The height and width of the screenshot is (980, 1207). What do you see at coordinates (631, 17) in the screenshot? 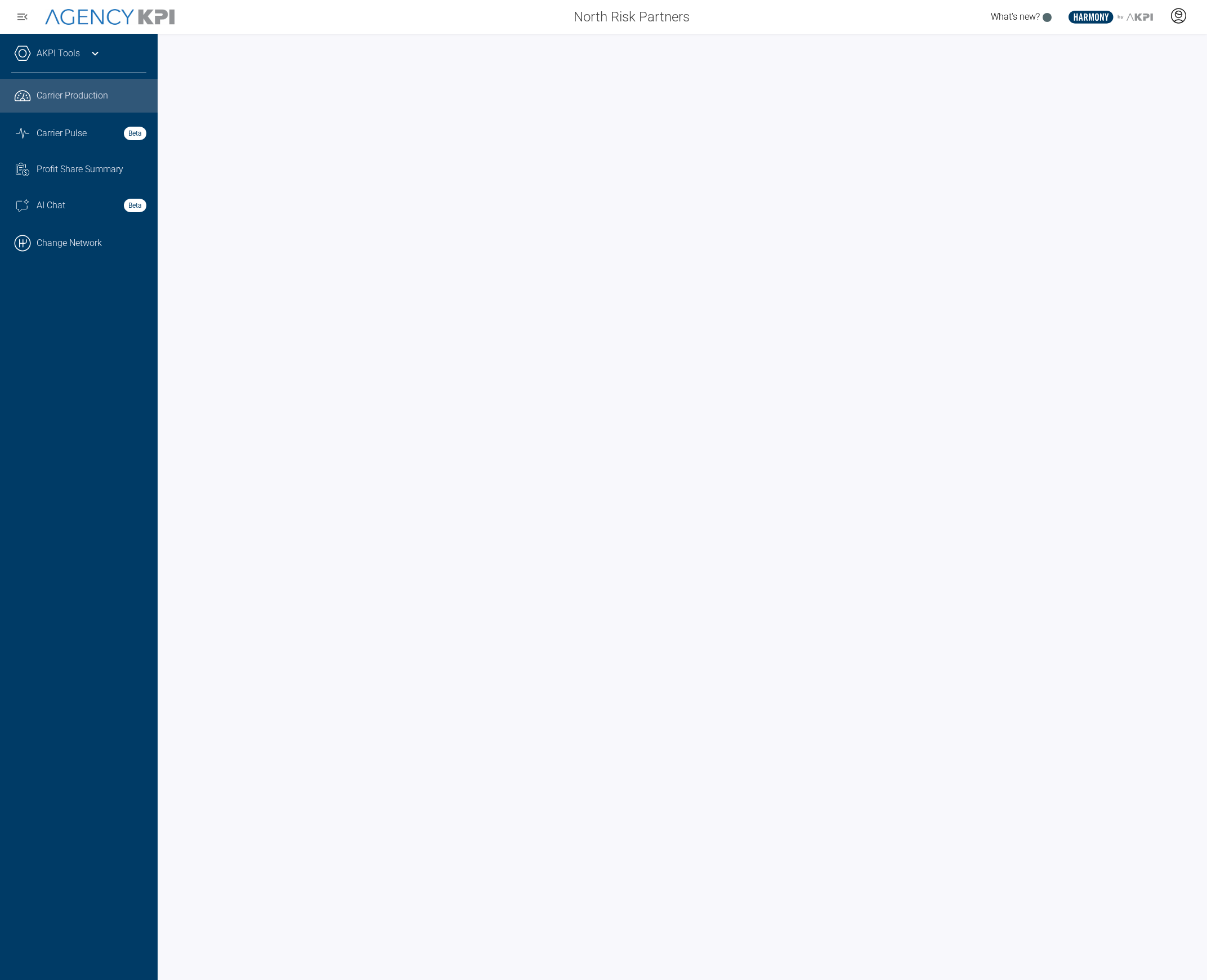
I see `span: North Risk Partners` at bounding box center [631, 17].